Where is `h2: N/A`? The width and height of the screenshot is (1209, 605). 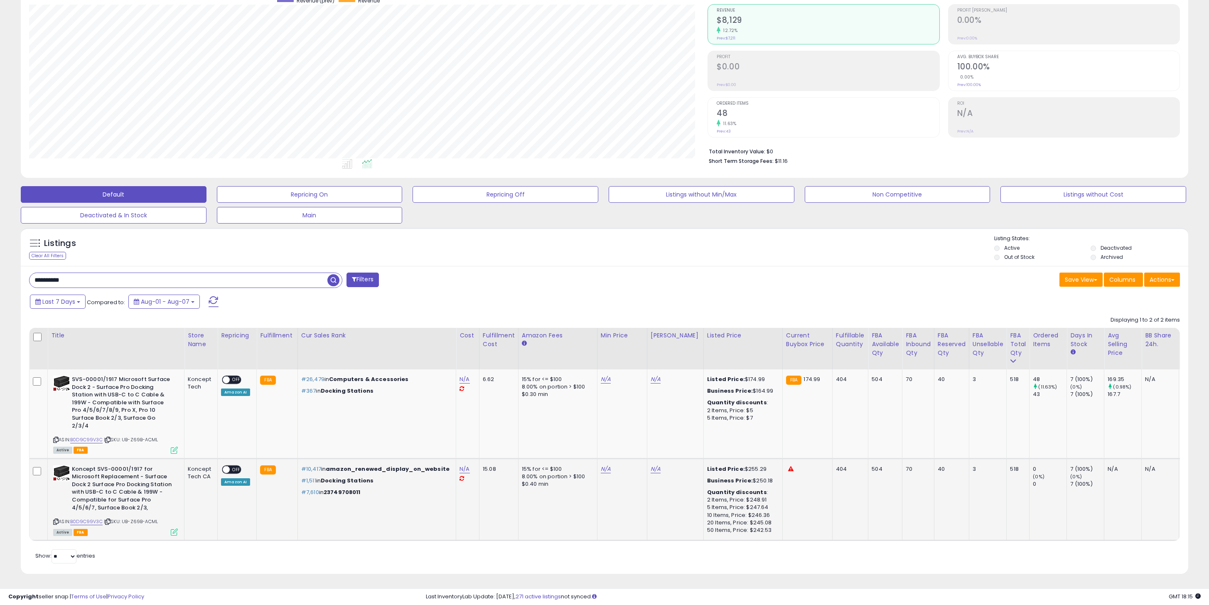 h2: N/A is located at coordinates (1069, 114).